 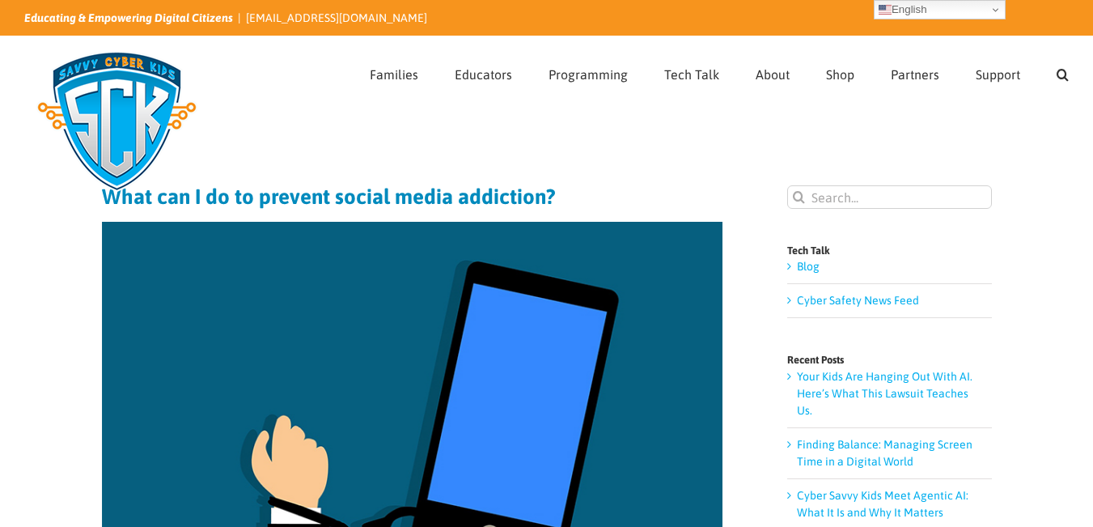 I want to click on a: Educators, so click(x=483, y=72).